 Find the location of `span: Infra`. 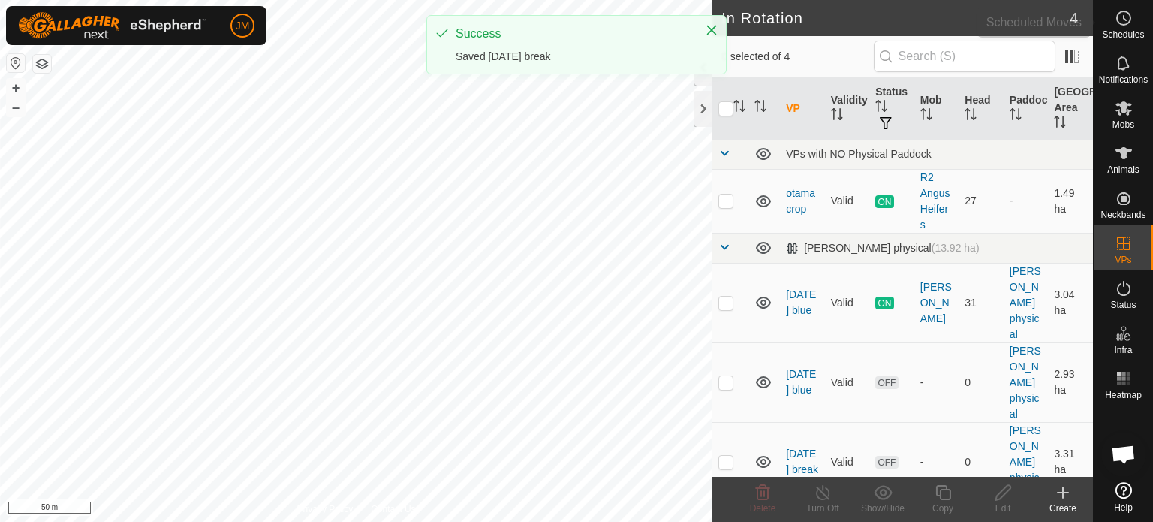

span: Infra is located at coordinates (1123, 350).